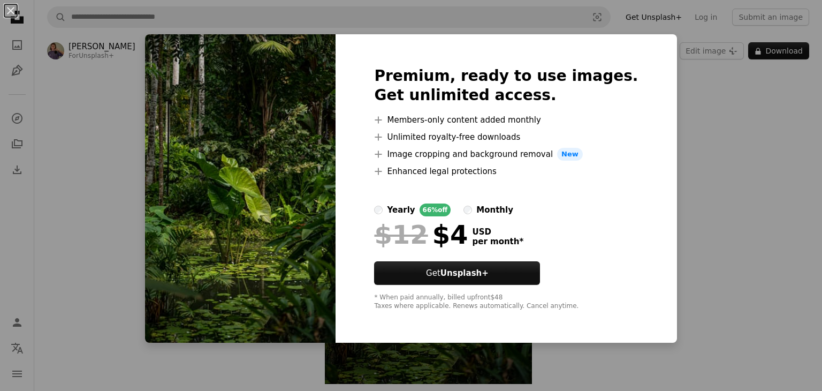  Describe the element at coordinates (506, 302) in the screenshot. I see `div: * When paid annually, billed upfront $48 Taxes where applicable. Renews automatically. Cancel any...` at that location.